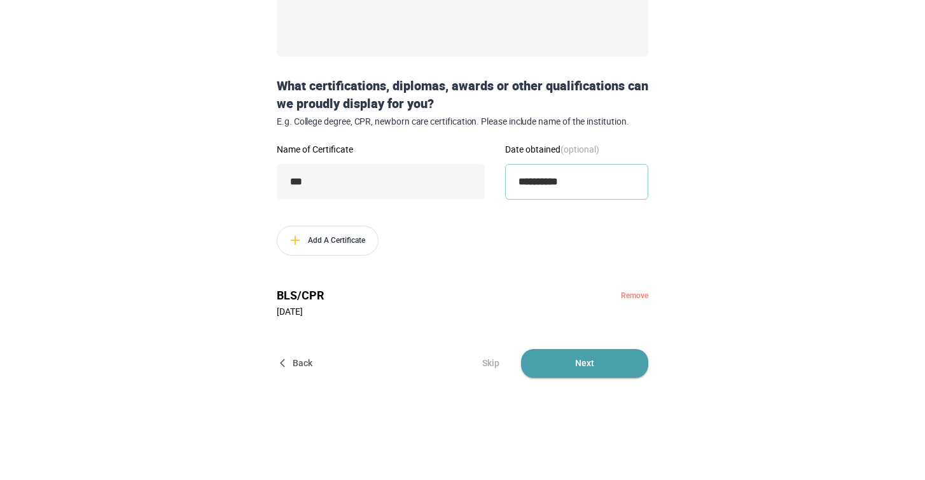 This screenshot has width=925, height=480. Describe the element at coordinates (462, 102) in the screenshot. I see `div: What certifications, diplomas, awards or other qualifications can we proudly display for you?` at that location.